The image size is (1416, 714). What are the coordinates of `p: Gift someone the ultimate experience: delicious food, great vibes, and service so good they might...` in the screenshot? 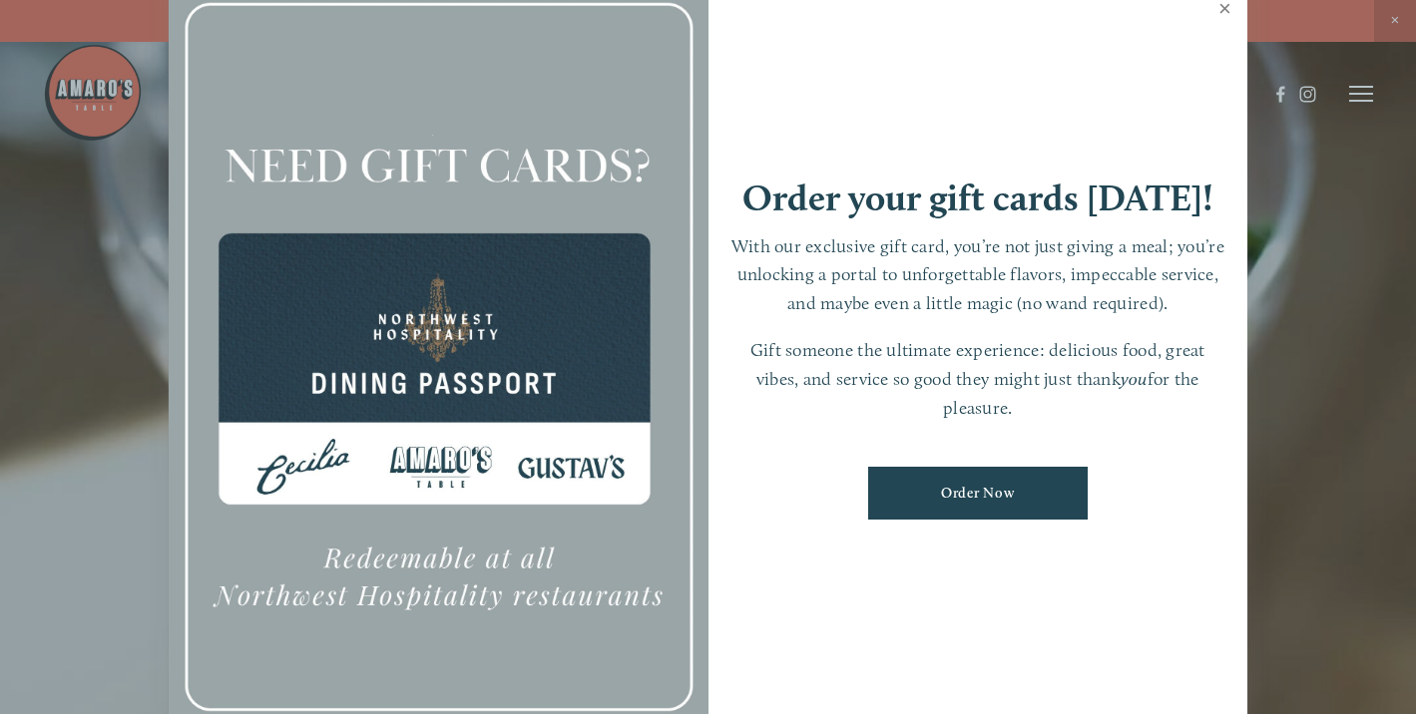 It's located at (978, 379).